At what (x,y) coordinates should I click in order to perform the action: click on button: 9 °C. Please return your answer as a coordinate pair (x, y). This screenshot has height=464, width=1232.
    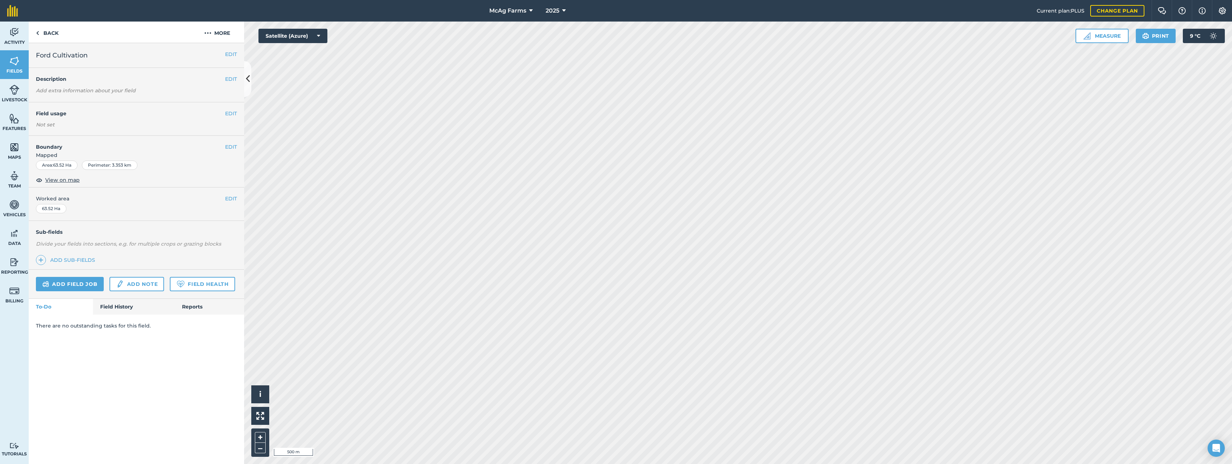
    Looking at the image, I should click on (1203, 36).